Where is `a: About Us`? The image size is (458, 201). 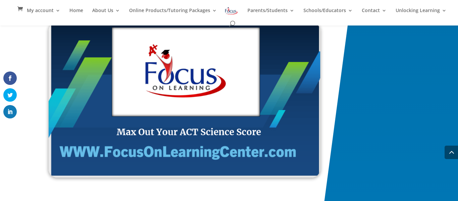
a: About Us is located at coordinates (106, 14).